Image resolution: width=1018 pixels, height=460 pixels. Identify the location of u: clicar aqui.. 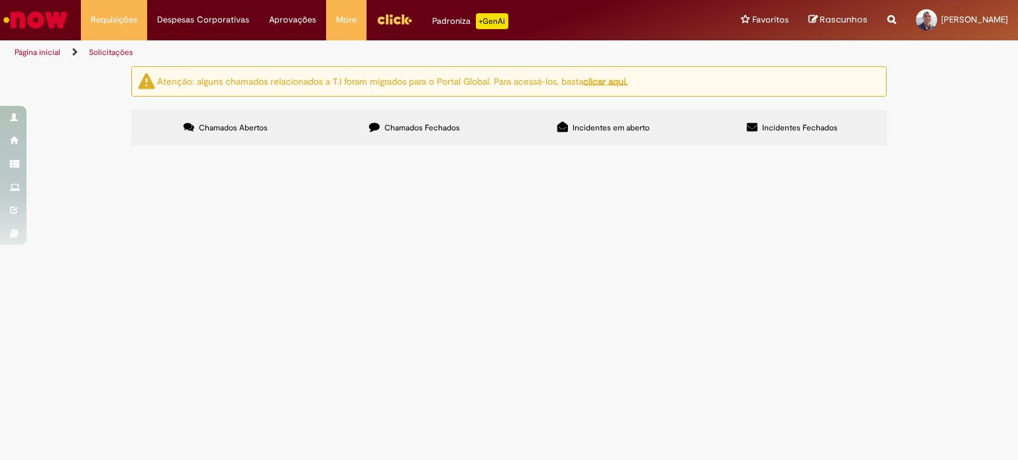
(605, 81).